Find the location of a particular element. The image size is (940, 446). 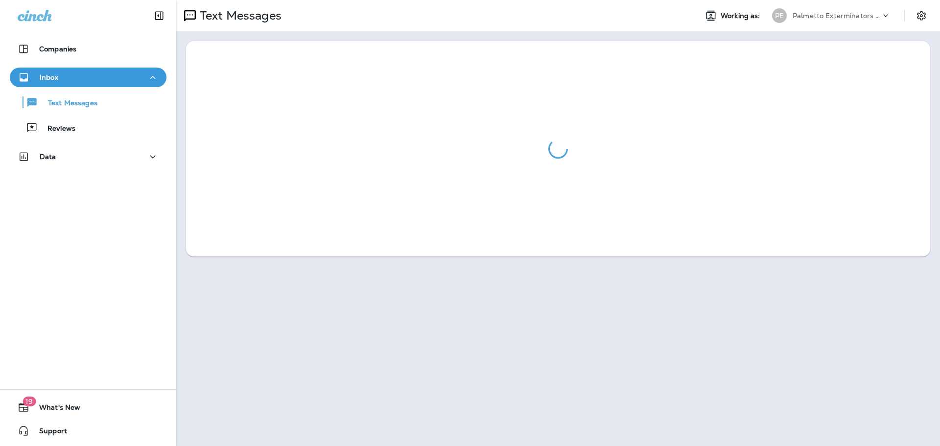

button: Text Messages is located at coordinates (88, 102).